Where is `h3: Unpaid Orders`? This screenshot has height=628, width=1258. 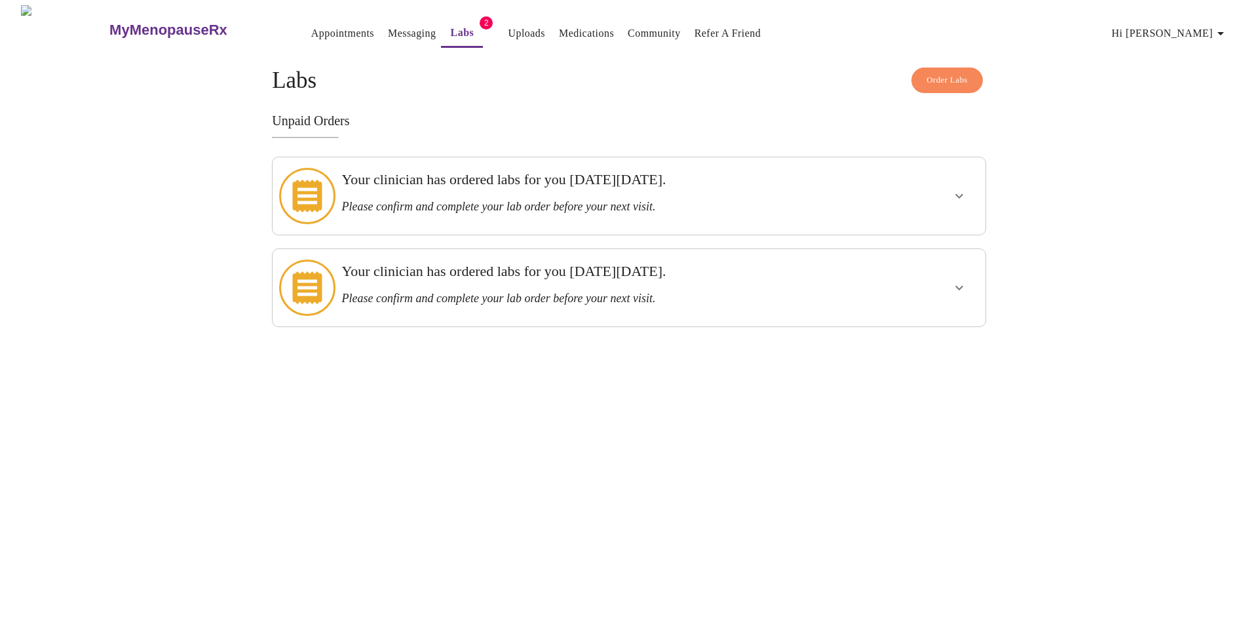
h3: Unpaid Orders is located at coordinates (629, 121).